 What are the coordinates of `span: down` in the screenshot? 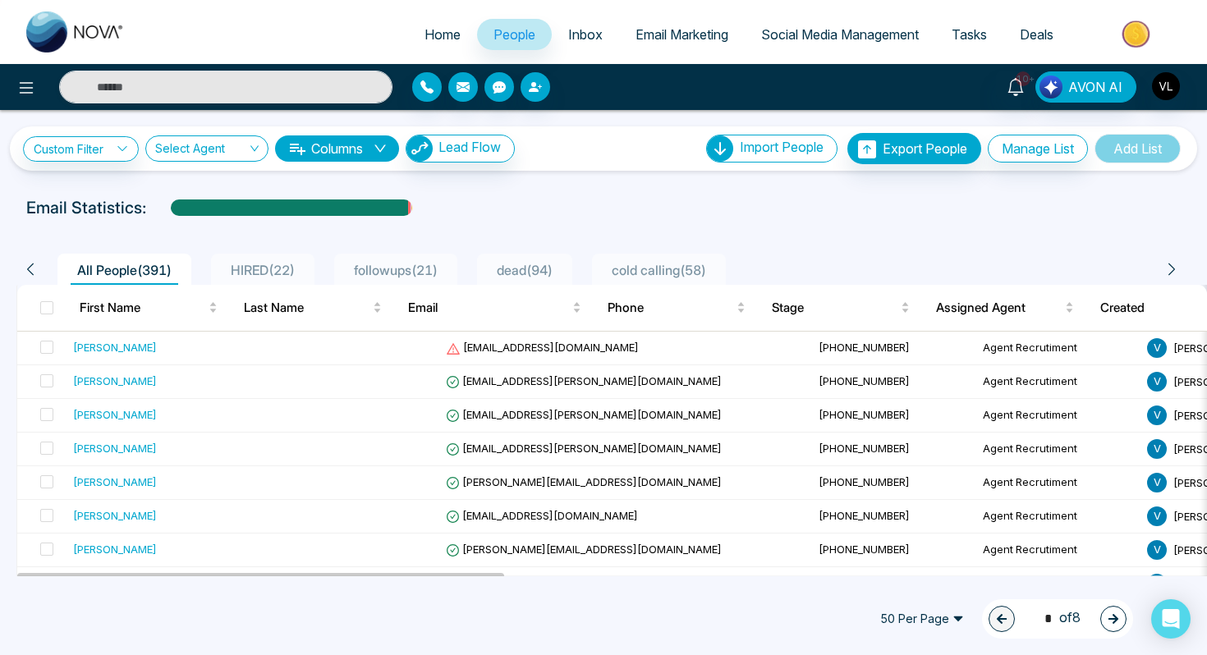 It's located at (380, 149).